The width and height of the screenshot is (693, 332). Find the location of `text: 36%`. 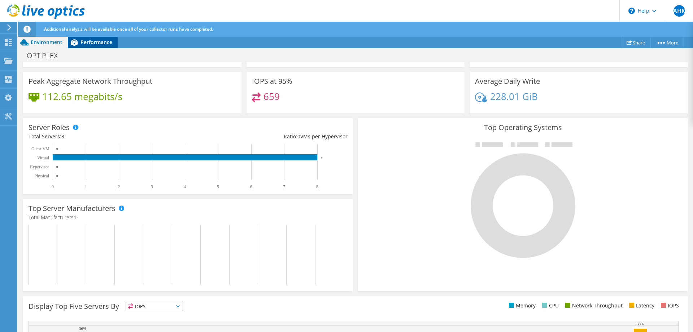

text: 36% is located at coordinates (83, 328).